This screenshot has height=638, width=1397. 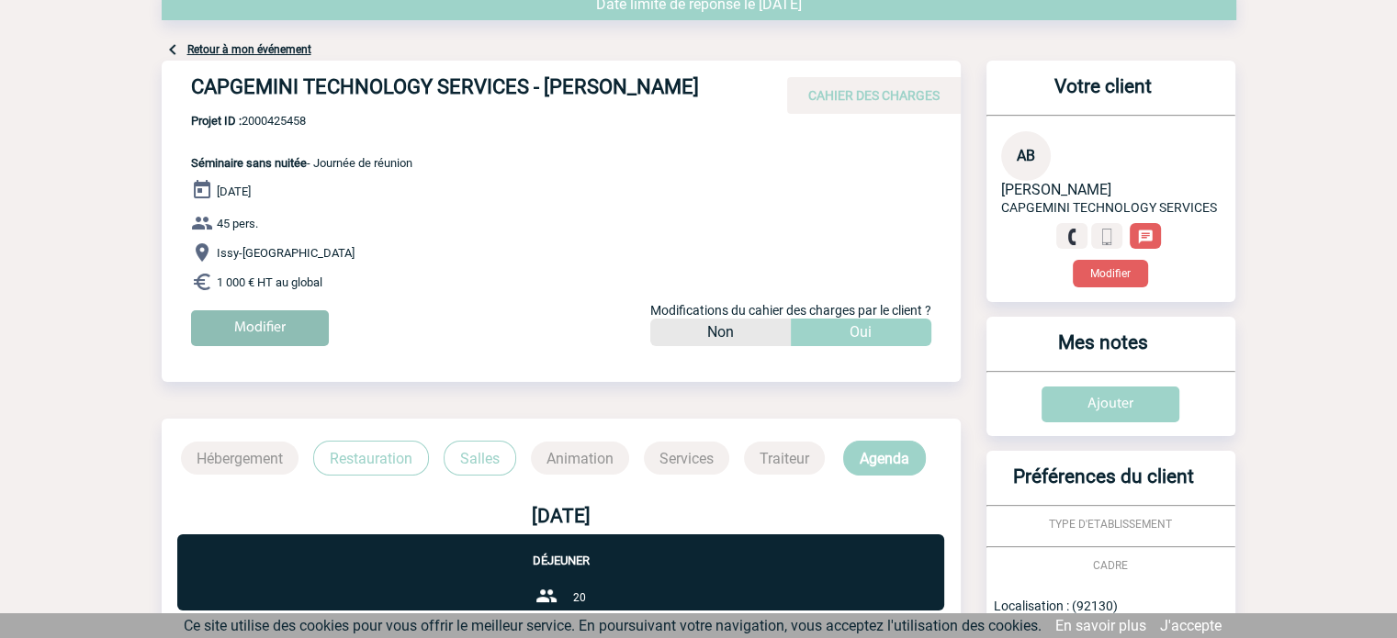 I want to click on span: Modifications du cahier des charges par le client ?, so click(x=791, y=310).